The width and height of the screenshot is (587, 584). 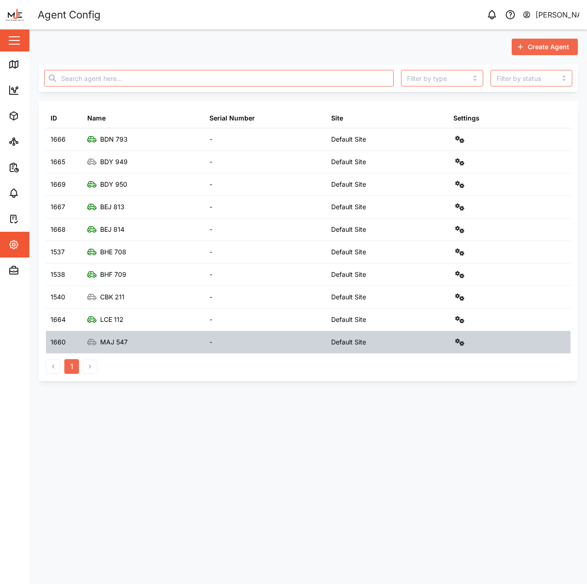 What do you see at coordinates (57, 252) in the screenshot?
I see `div: 1537` at bounding box center [57, 252].